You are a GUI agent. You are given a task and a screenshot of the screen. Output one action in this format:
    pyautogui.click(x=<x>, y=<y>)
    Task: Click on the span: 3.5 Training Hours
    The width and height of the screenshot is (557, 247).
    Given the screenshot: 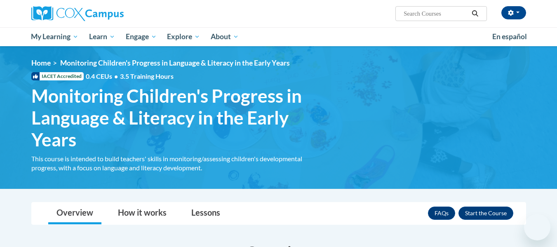 What is the action you would take?
    pyautogui.click(x=147, y=76)
    